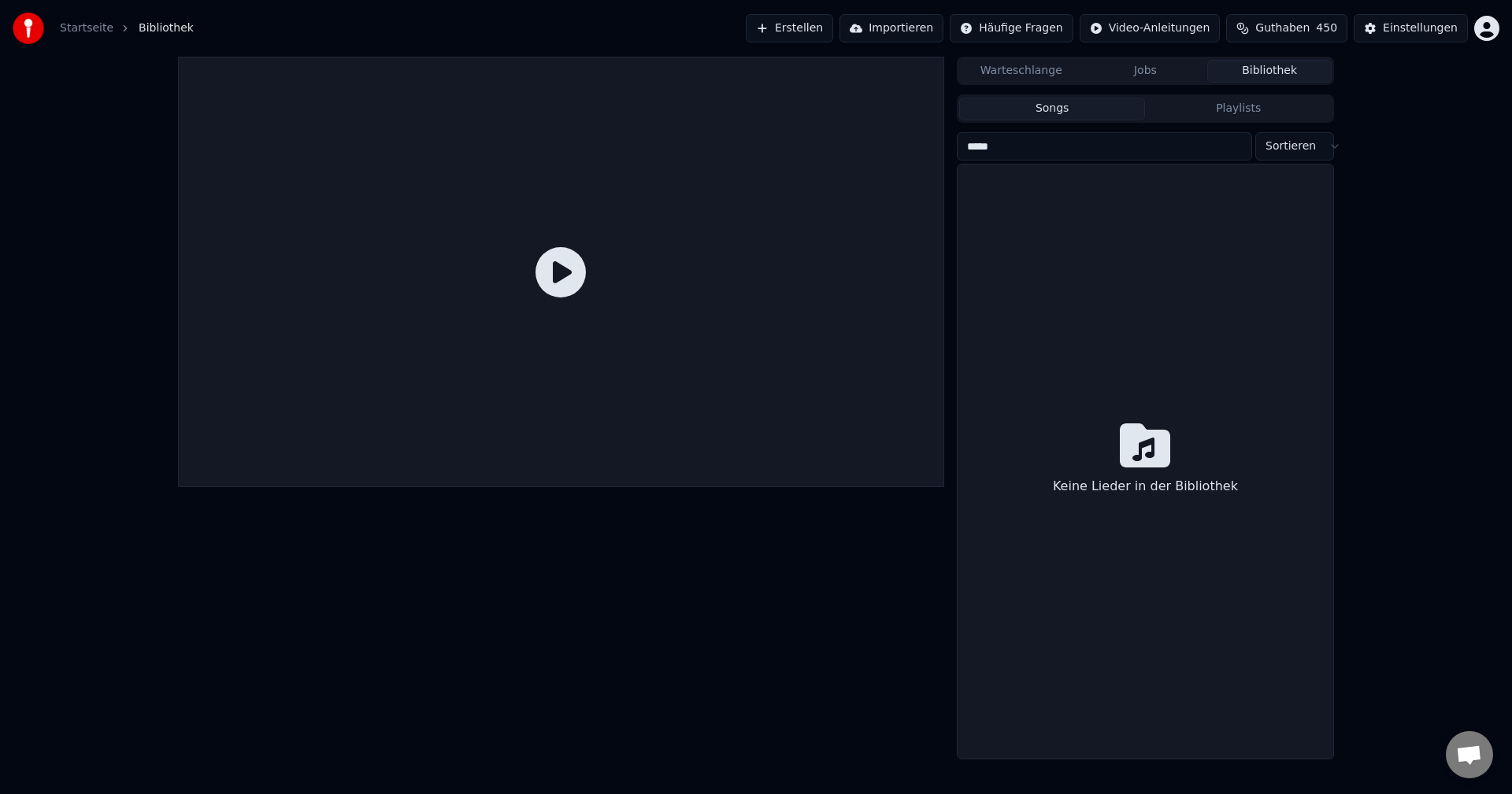  What do you see at coordinates (1469, 755) in the screenshot?
I see `div: Chat öffnen` at bounding box center [1469, 755].